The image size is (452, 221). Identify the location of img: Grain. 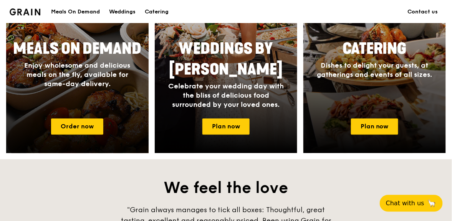
(25, 12).